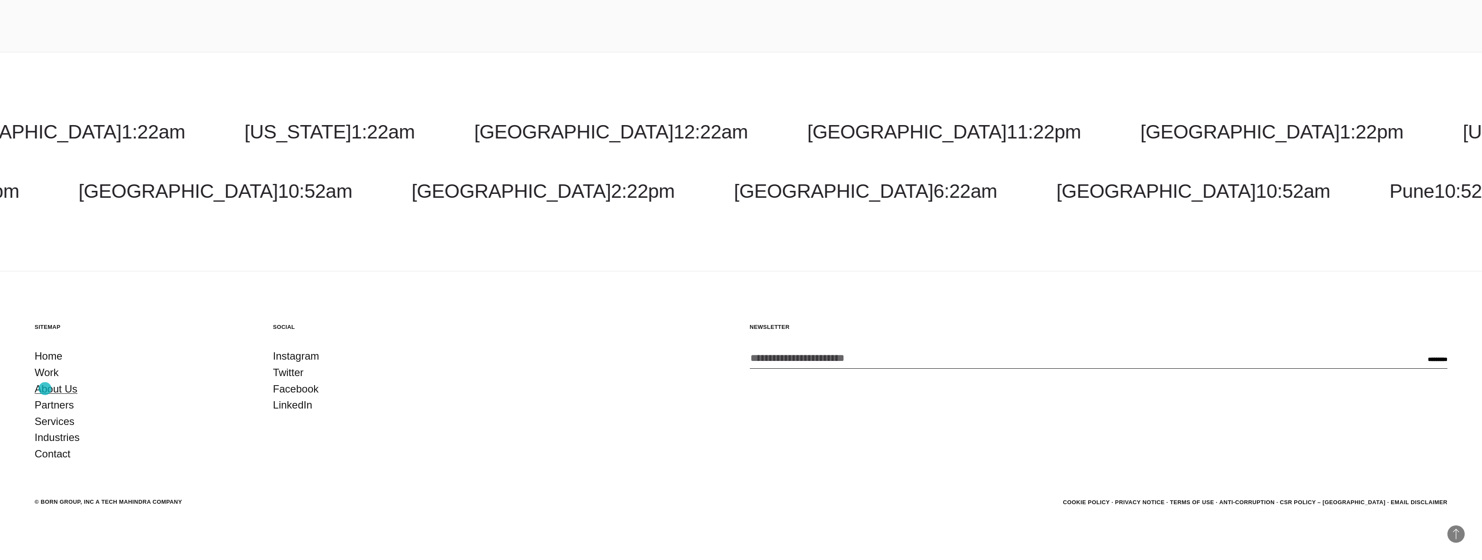 Image resolution: width=1482 pixels, height=560 pixels. Describe the element at coordinates (57, 437) in the screenshot. I see `a: Industries` at that location.